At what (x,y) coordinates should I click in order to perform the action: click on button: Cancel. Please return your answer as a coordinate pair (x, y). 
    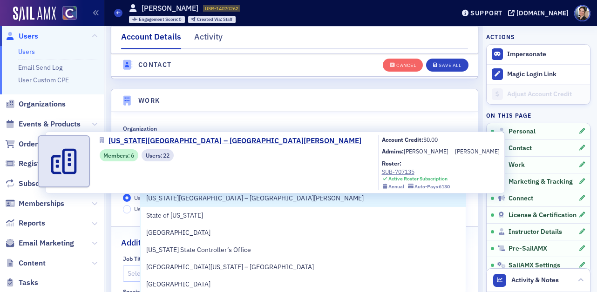
    Looking at the image, I should click on (403, 65).